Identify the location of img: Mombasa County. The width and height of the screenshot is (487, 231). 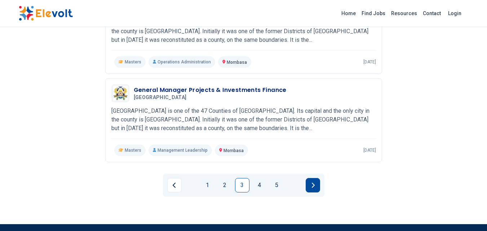
(120, 93).